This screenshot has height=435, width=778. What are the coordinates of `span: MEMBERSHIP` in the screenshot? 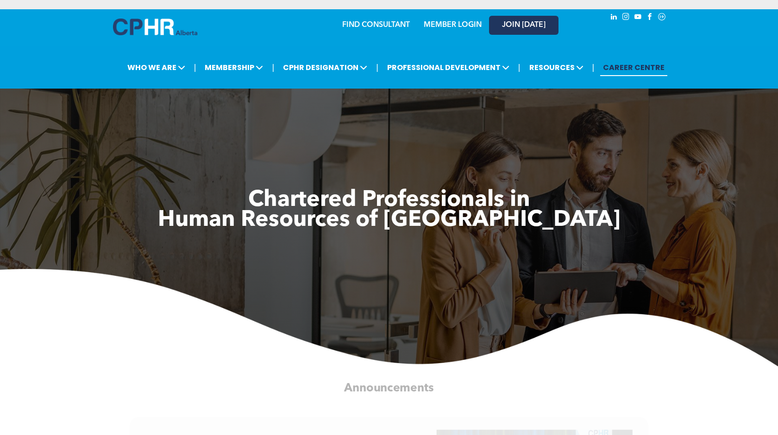 It's located at (234, 67).